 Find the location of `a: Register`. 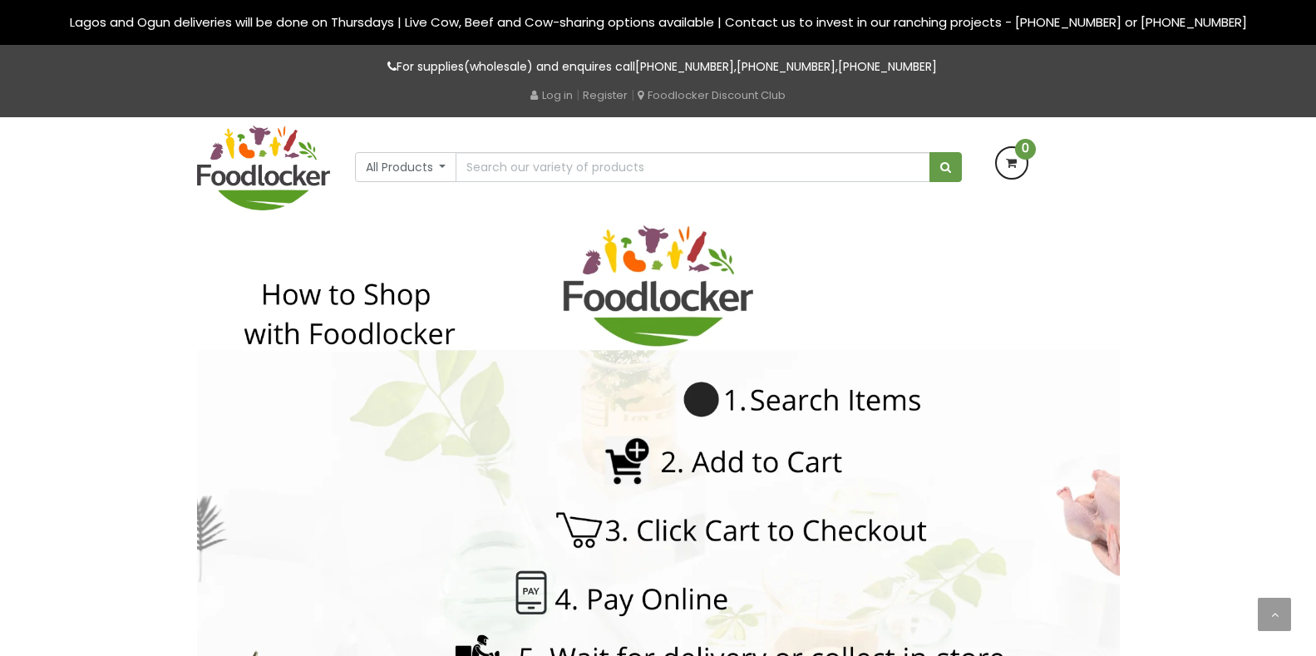

a: Register is located at coordinates (605, 95).